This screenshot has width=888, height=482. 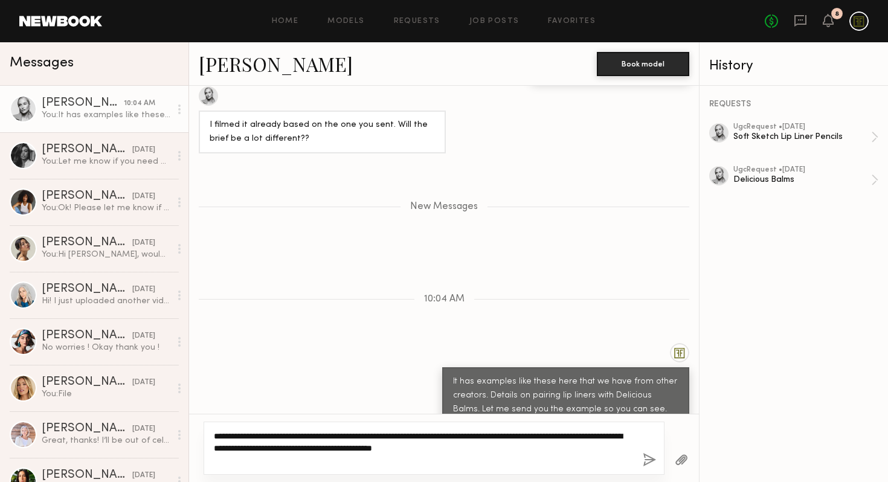 What do you see at coordinates (643, 63) in the screenshot?
I see `a: Book model` at bounding box center [643, 63].